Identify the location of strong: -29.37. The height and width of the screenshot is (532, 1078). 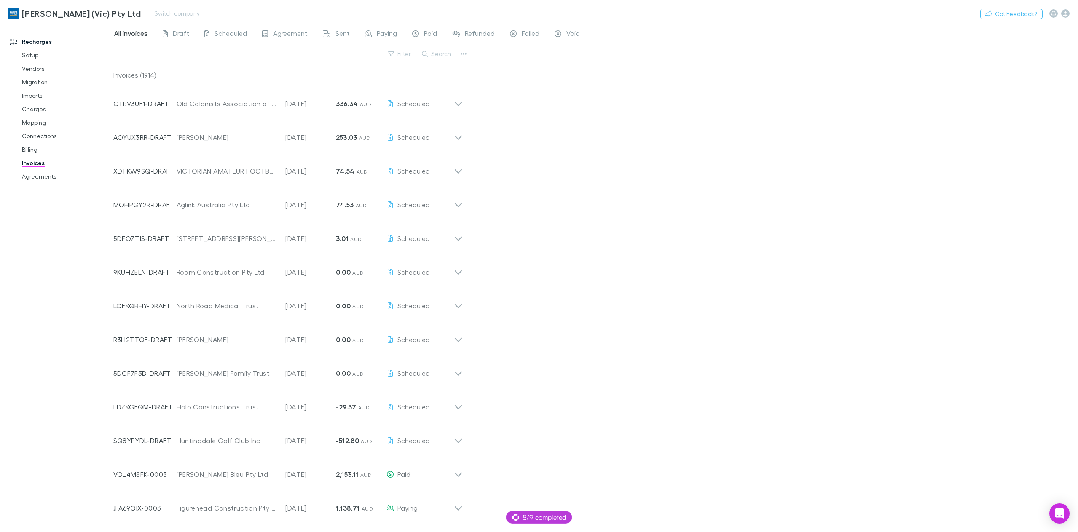
(346, 407).